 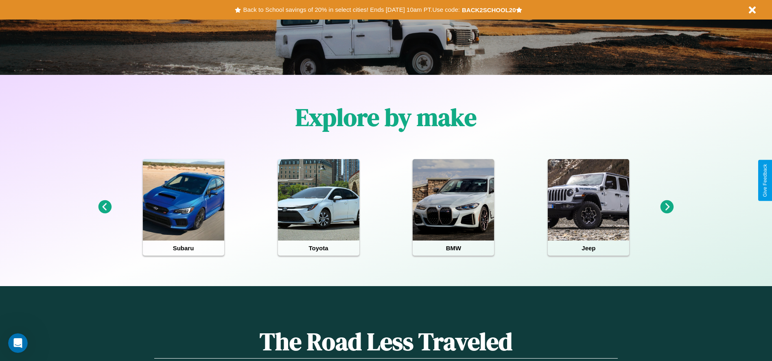 I want to click on h4: BMW, so click(x=454, y=248).